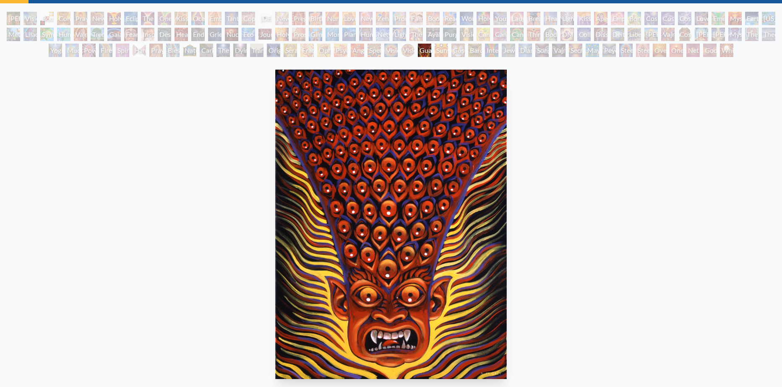  Describe the element at coordinates (64, 18) in the screenshot. I see `div: Contemplation` at that location.